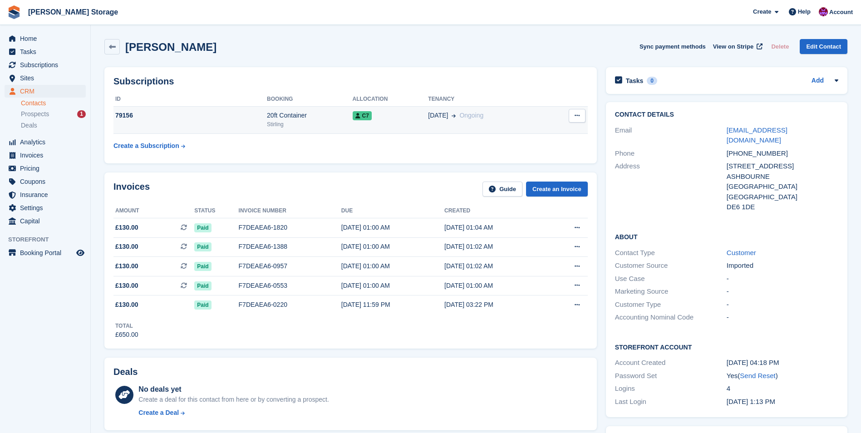 Image resolution: width=861 pixels, height=433 pixels. I want to click on span: Booking Portal, so click(47, 253).